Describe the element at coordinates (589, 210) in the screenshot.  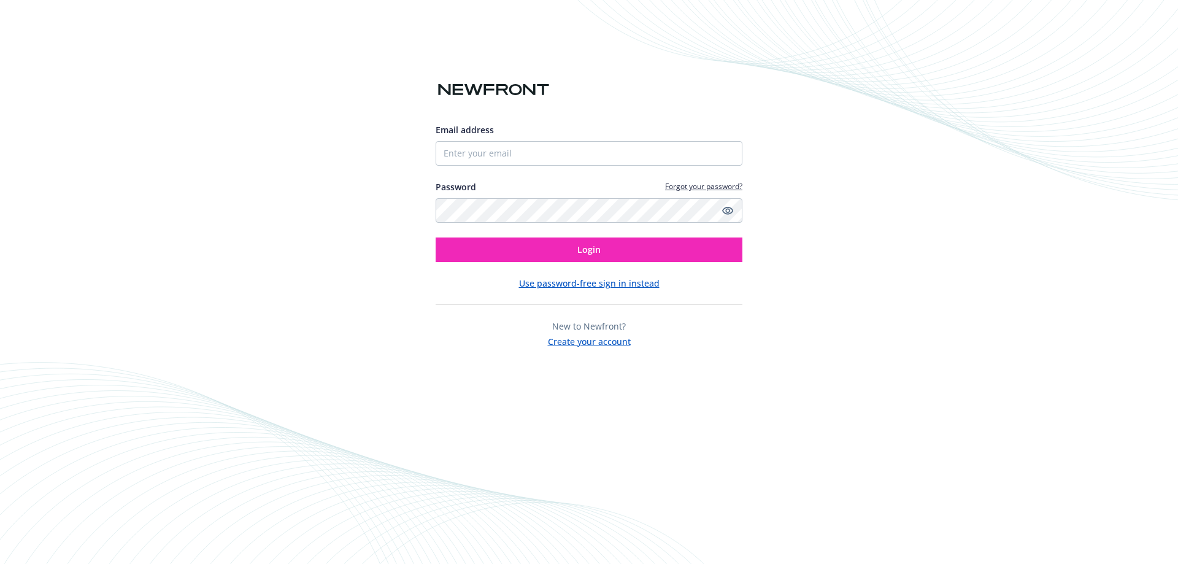
I see `input: Enter your password` at that location.